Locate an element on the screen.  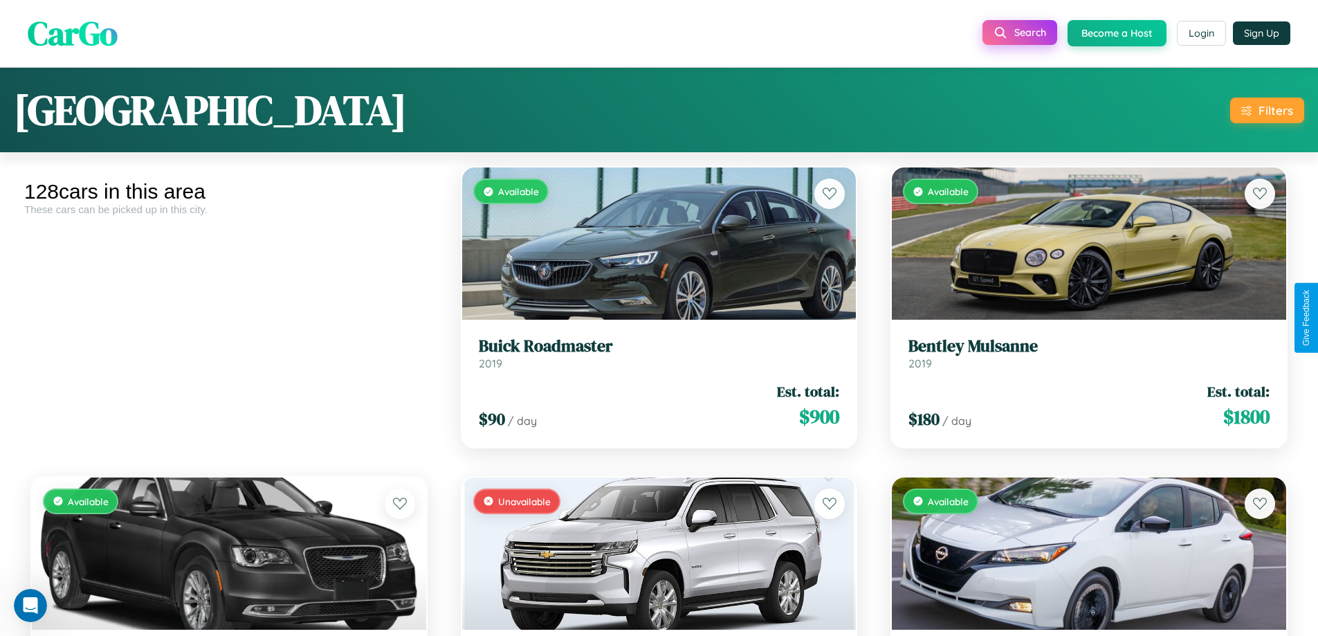
div: Give Feedback is located at coordinates (1306, 317).